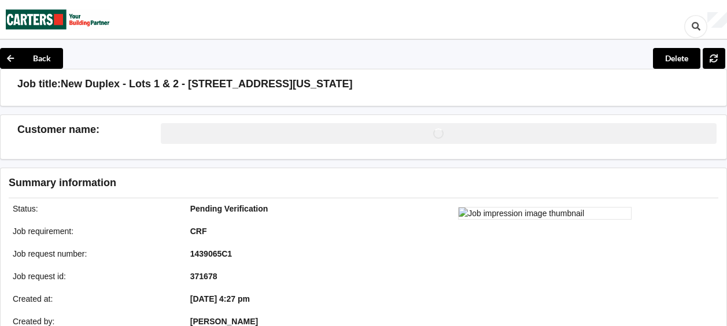 The image size is (727, 326). I want to click on b: Pending Verification, so click(229, 209).